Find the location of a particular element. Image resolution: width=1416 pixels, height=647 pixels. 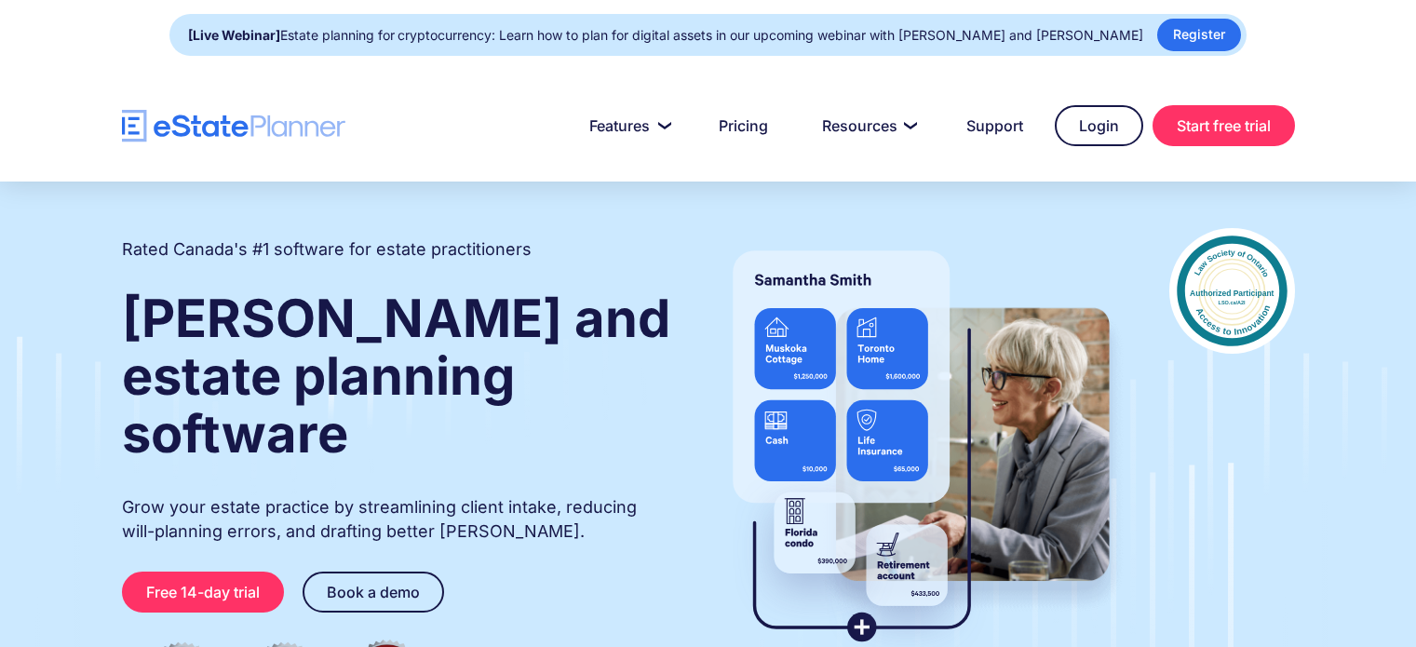

div: Estate planning for cryptocurrency: Learn how to plan for digital assets in our upcoming webinar ... is located at coordinates (666, 35).